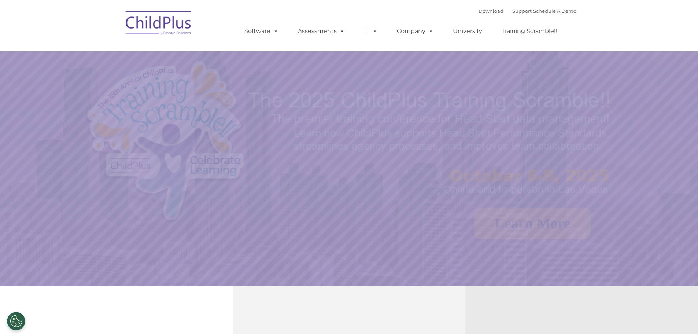 The image size is (698, 334). What do you see at coordinates (415, 31) in the screenshot?
I see `a: Company` at bounding box center [415, 31].